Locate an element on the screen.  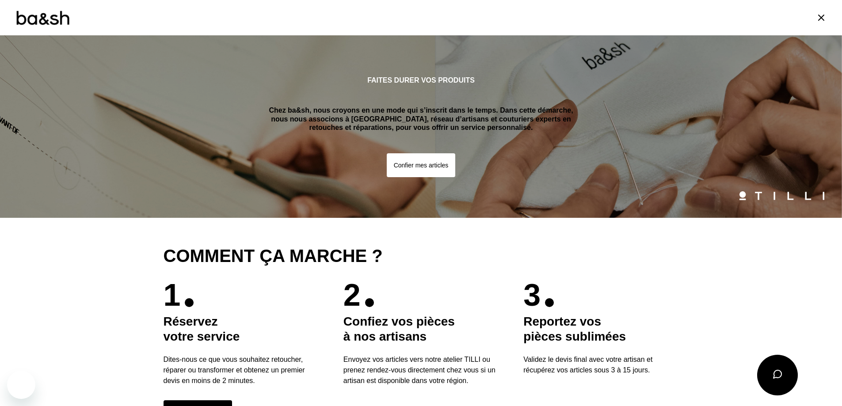
p: 2 is located at coordinates (352, 295).